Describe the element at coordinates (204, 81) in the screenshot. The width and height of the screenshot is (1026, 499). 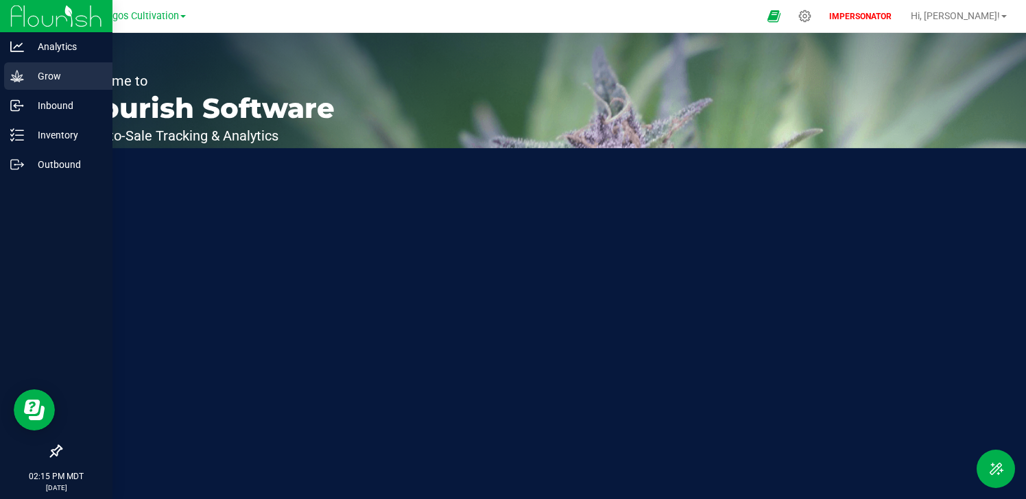
I see `p: Welcome to` at that location.